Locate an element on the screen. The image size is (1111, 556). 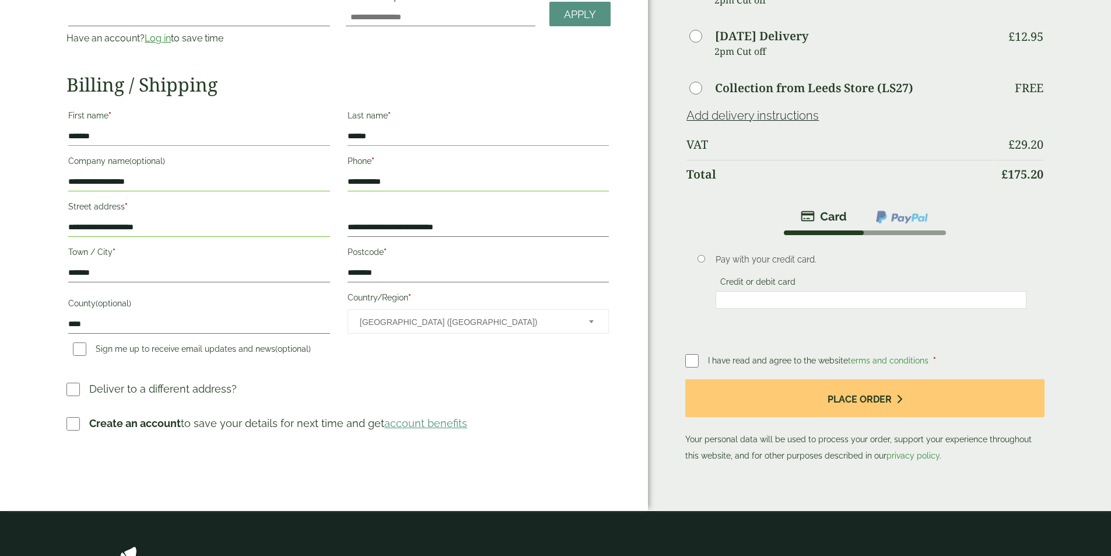
label: Street address is located at coordinates (199, 208).